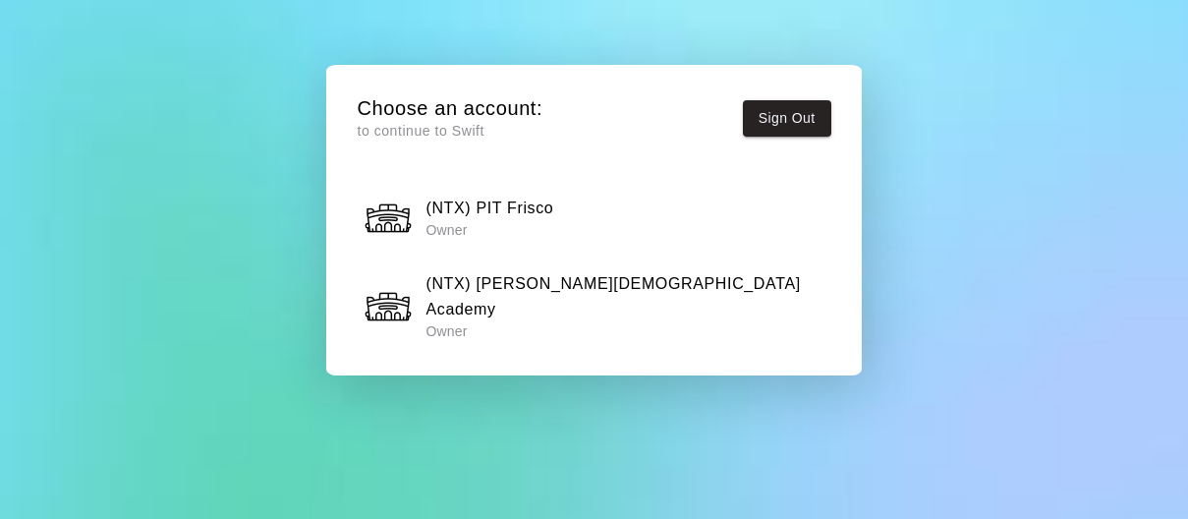 This screenshot has height=519, width=1188. What do you see at coordinates (594, 394) in the screenshot?
I see `button: (NTX) The Athletic Club(NTX) The Athletic Club` at bounding box center [594, 394].